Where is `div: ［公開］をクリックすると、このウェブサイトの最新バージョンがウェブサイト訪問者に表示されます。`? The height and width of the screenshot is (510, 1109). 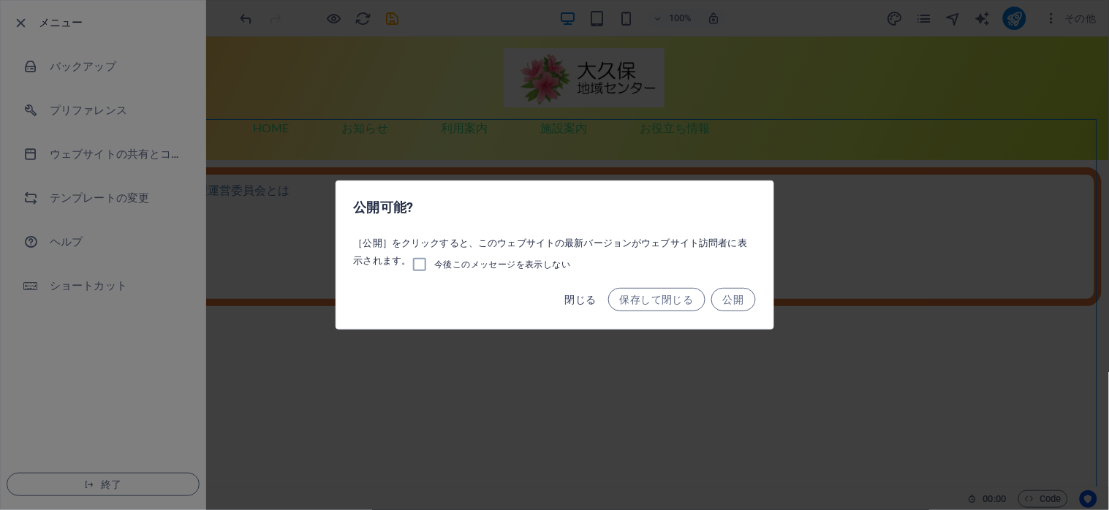
div: ［公開］をクリックすると、このウェブサイトの最新バージョンがウェブサイト訪問者に表示されます。 is located at coordinates (555, 255).